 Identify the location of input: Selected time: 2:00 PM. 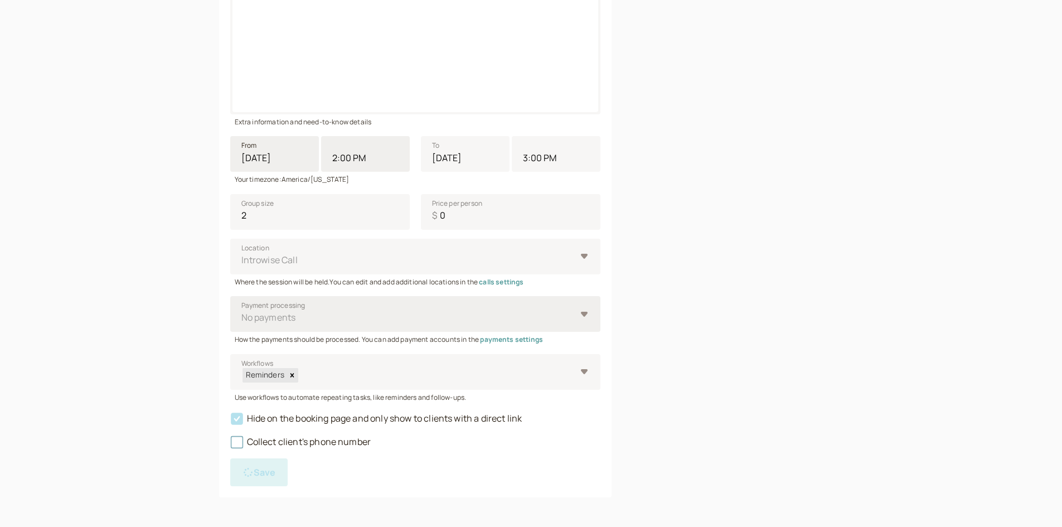
(365, 154).